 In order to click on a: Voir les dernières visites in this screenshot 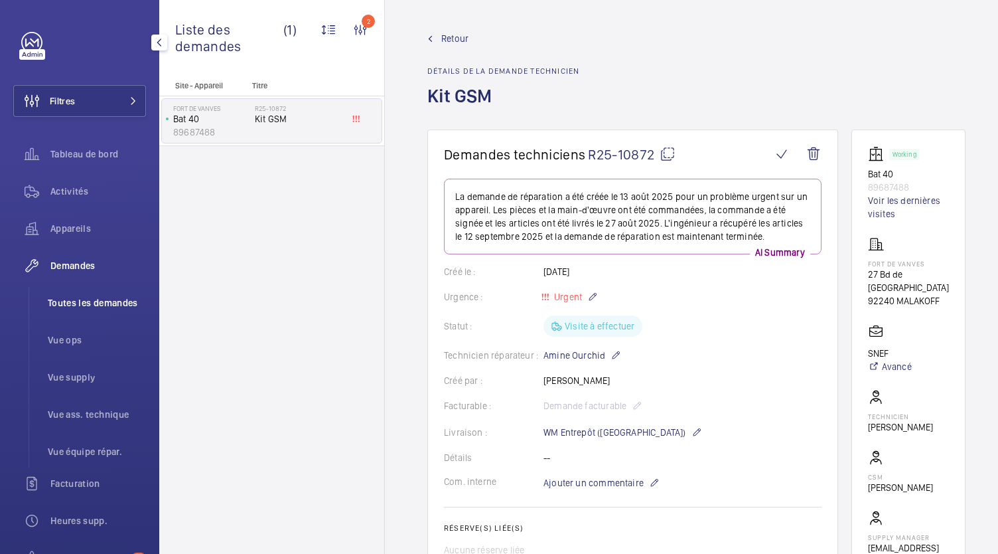, I will do `click(909, 207)`.